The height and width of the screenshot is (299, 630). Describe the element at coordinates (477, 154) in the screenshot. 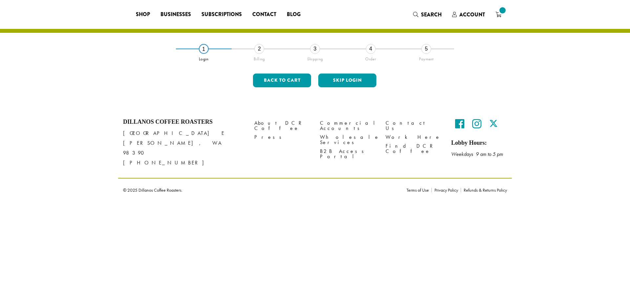

I see `em: Weekdays 9 am to 5 pm` at that location.